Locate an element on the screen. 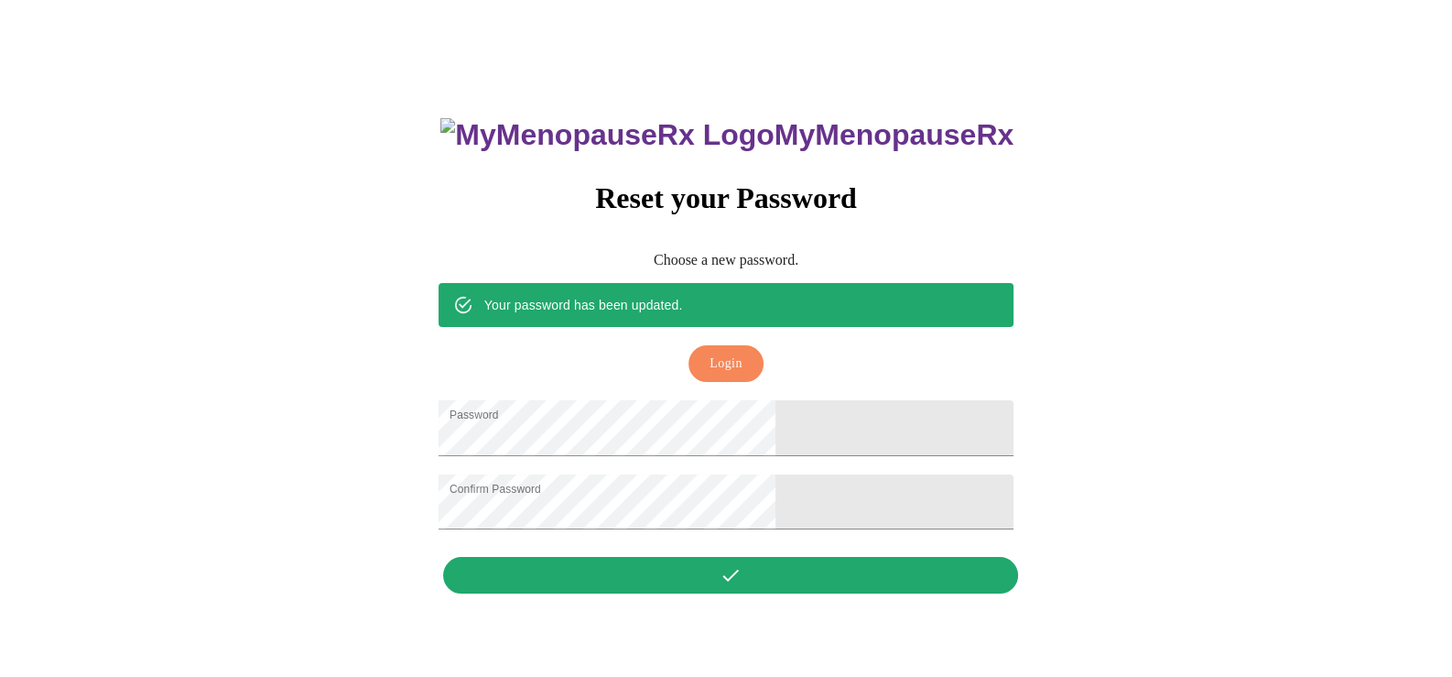 The image size is (1452, 677). img: MyMenopauseRx Logo is located at coordinates (607, 135).